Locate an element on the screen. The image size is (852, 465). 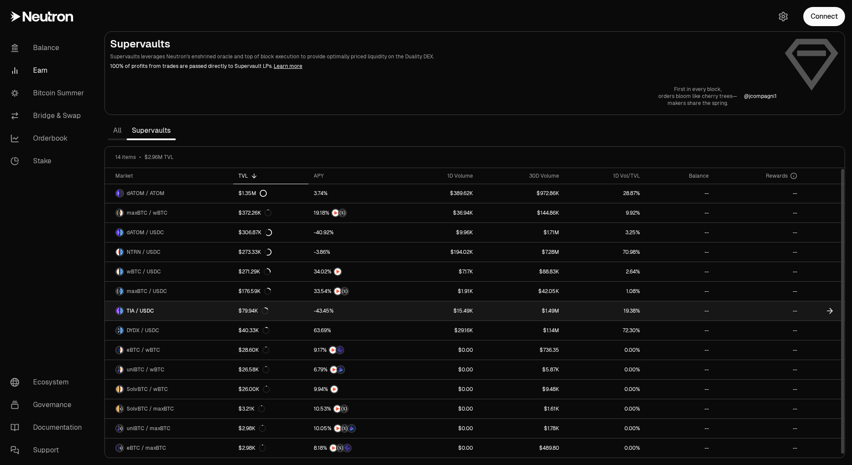
a: $7.17K is located at coordinates (439, 272).